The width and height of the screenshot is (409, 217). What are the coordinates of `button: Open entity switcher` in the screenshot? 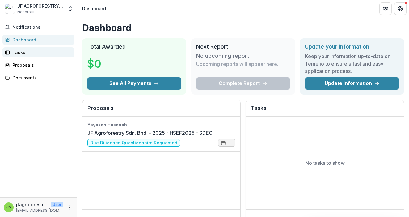 It's located at (70, 9).